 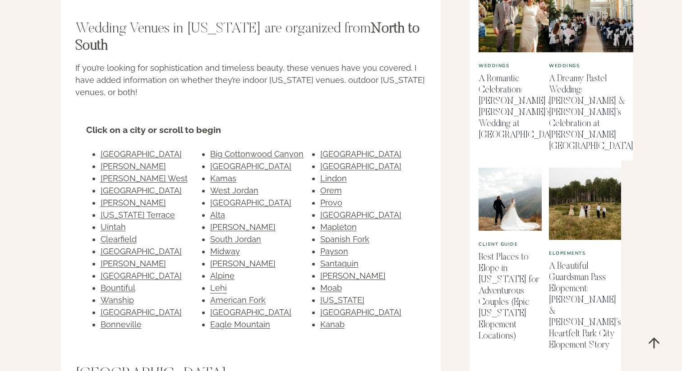 What do you see at coordinates (117, 300) in the screenshot?
I see `a: Wanship` at bounding box center [117, 300].